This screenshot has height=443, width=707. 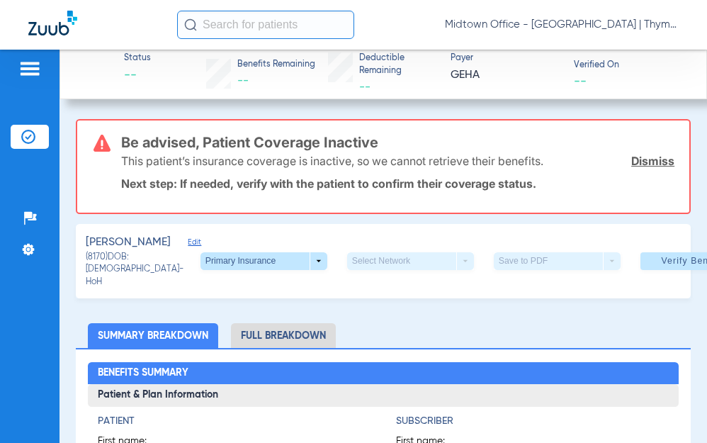 I want to click on span: Payer, so click(x=506, y=59).